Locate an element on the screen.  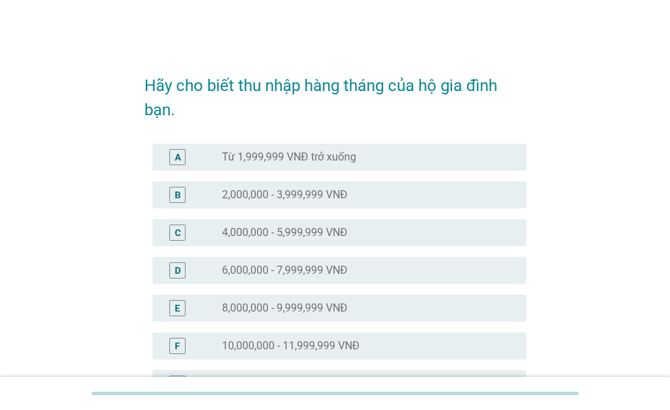
label: 4,000,000 - 5,999,999 VNĐ is located at coordinates (285, 233).